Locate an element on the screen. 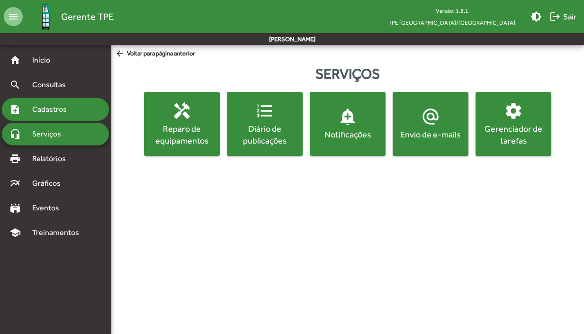  button: Envio de e-mails is located at coordinates (430, 124).